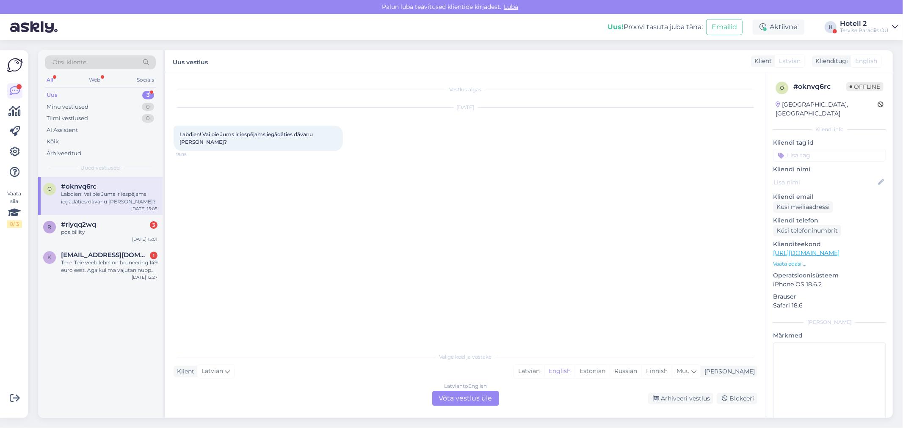 The image size is (903, 428). What do you see at coordinates (100, 168) in the screenshot?
I see `span: Uued vestlused` at bounding box center [100, 168].